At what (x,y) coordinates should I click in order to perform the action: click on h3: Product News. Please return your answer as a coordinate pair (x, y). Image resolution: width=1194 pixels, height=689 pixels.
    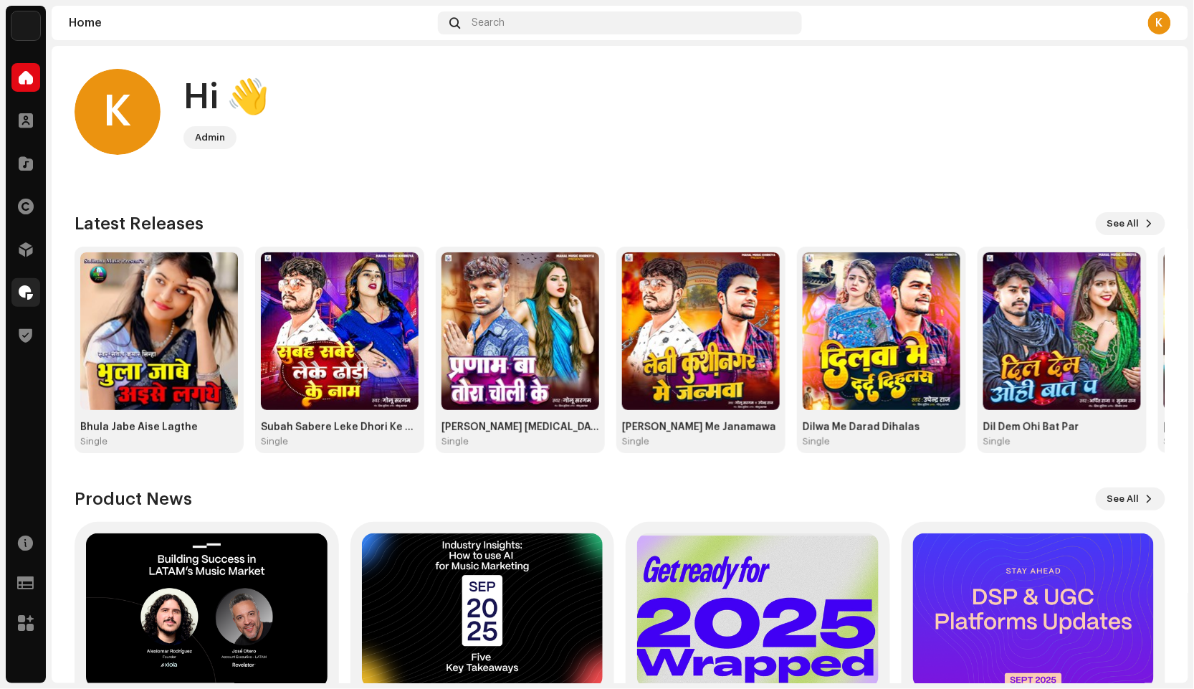
    Looking at the image, I should click on (133, 499).